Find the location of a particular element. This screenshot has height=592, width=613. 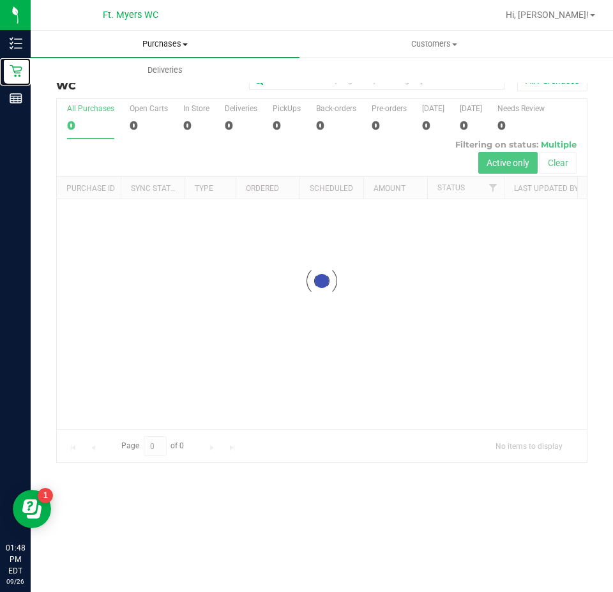

a: Purchases is located at coordinates (165, 44).